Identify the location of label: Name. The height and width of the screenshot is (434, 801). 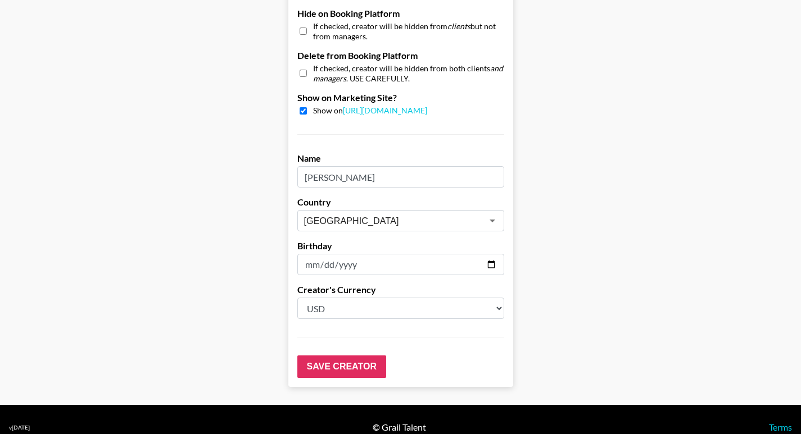
(401, 158).